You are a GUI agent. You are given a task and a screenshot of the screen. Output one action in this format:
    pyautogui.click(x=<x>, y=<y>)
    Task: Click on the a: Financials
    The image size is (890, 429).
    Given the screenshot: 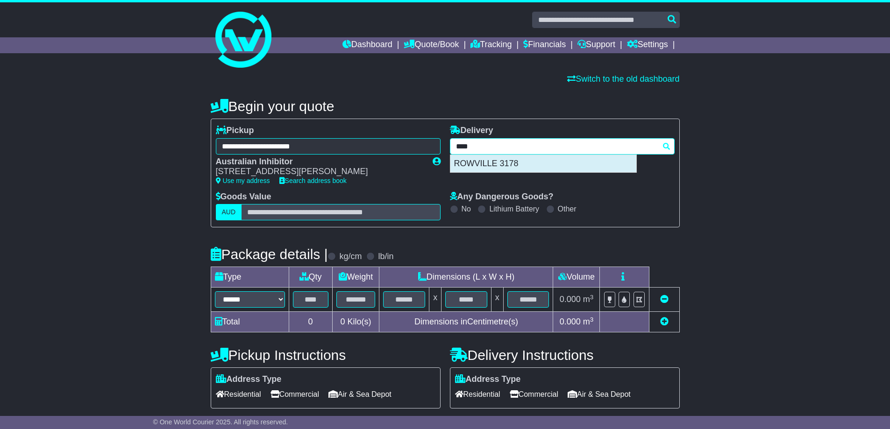 What is the action you would take?
    pyautogui.click(x=544, y=45)
    